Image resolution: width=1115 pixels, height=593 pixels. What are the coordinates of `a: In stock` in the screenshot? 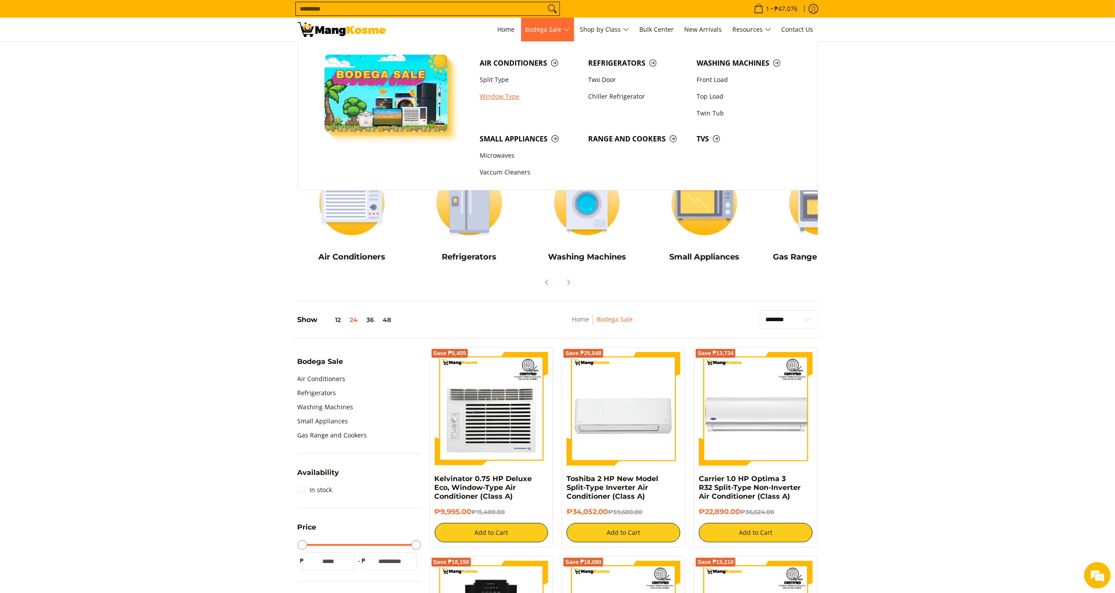 It's located at (315, 490).